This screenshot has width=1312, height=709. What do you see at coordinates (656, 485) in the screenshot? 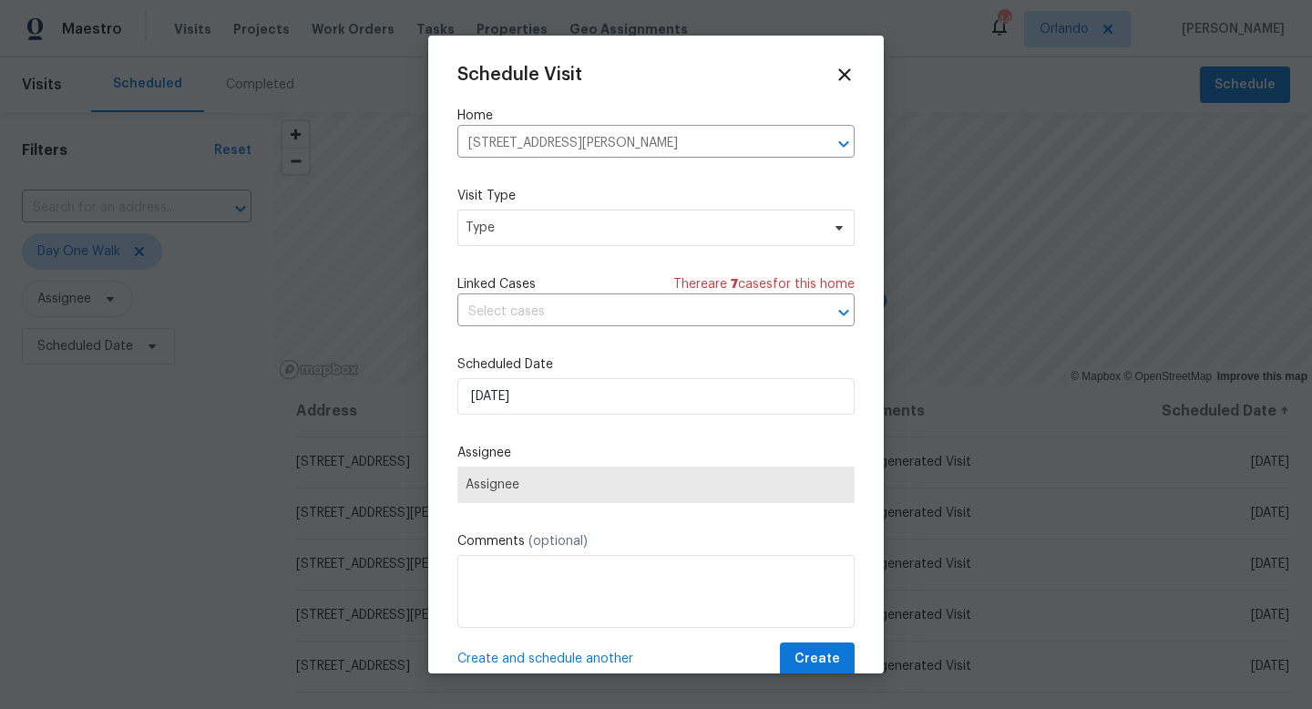
I see `span: Assignee` at bounding box center [656, 485].